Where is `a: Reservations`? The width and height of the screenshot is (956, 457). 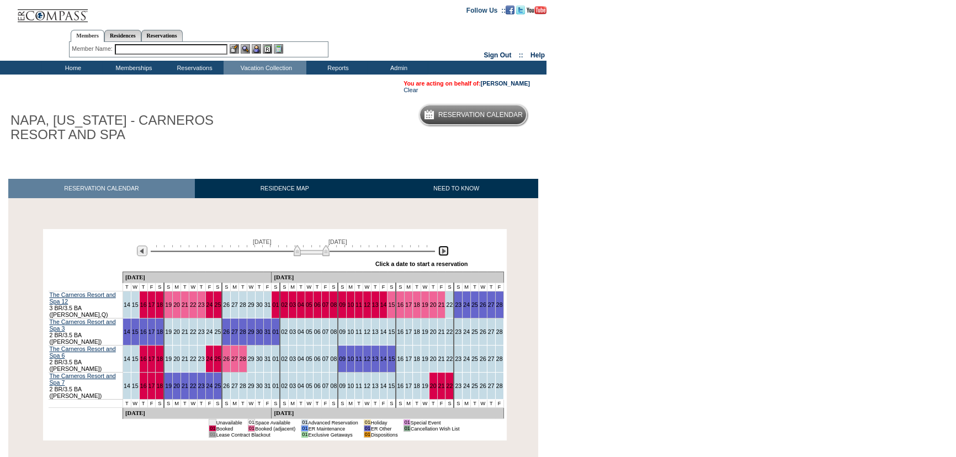 a: Reservations is located at coordinates (162, 35).